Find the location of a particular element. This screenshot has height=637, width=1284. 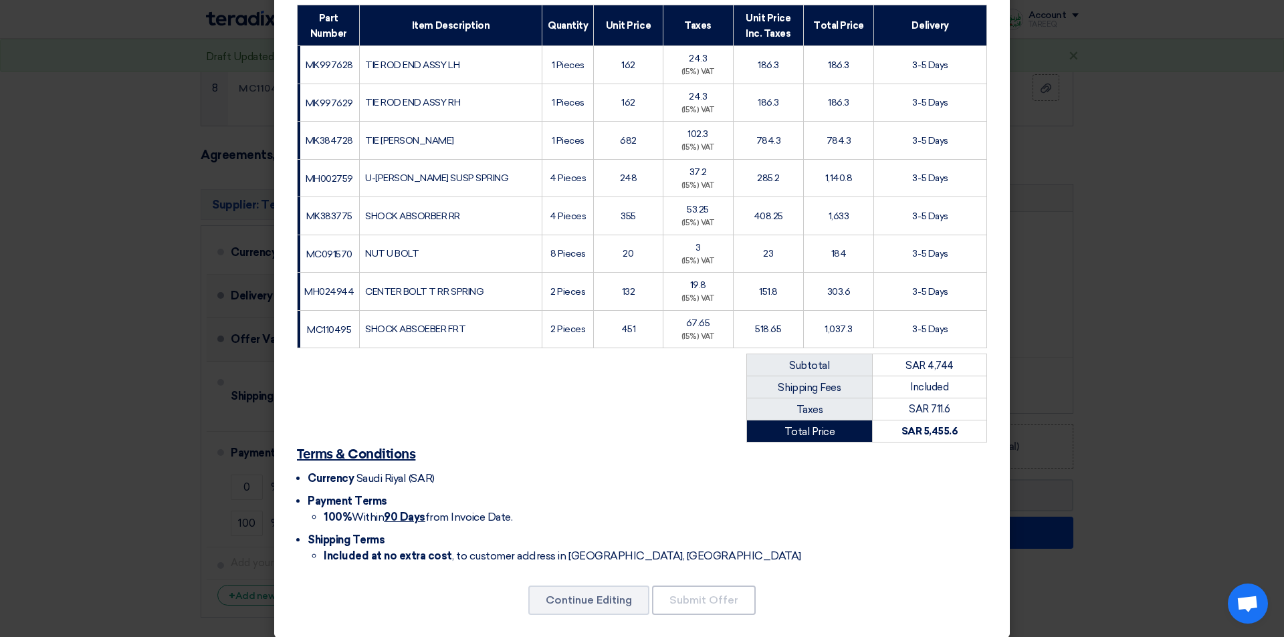

font: 408.25 is located at coordinates (768, 216).